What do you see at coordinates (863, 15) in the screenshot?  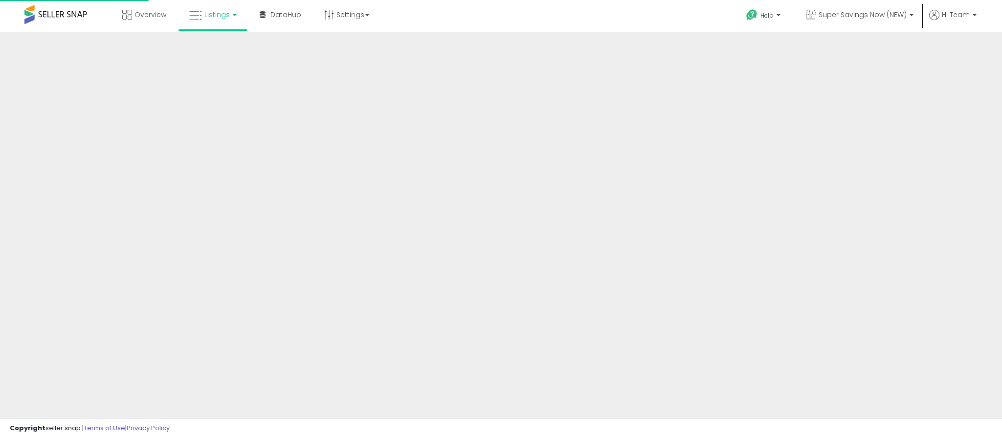 I see `span: Super Savings Now (NEW)` at bounding box center [863, 15].